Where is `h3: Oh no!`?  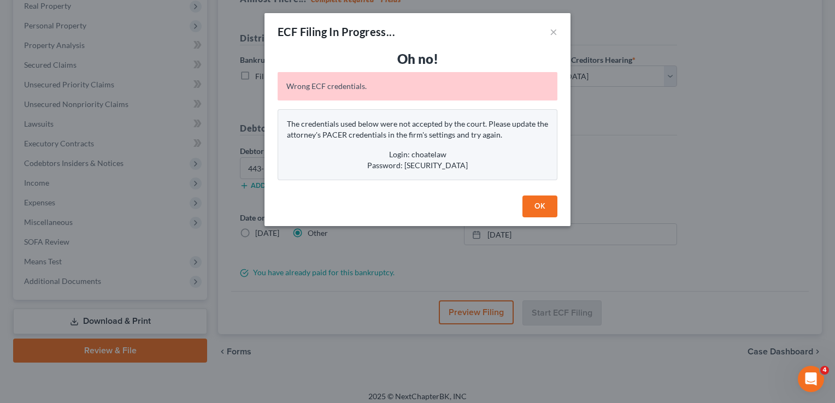
h3: Oh no! is located at coordinates (417, 59).